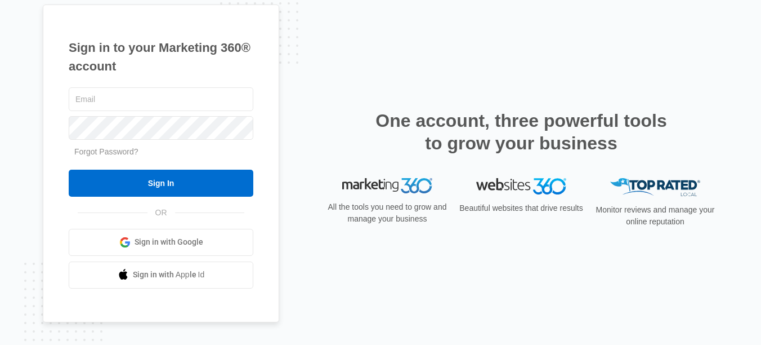  Describe the element at coordinates (169, 274) in the screenshot. I see `span: Sign in with Apple Id` at that location.